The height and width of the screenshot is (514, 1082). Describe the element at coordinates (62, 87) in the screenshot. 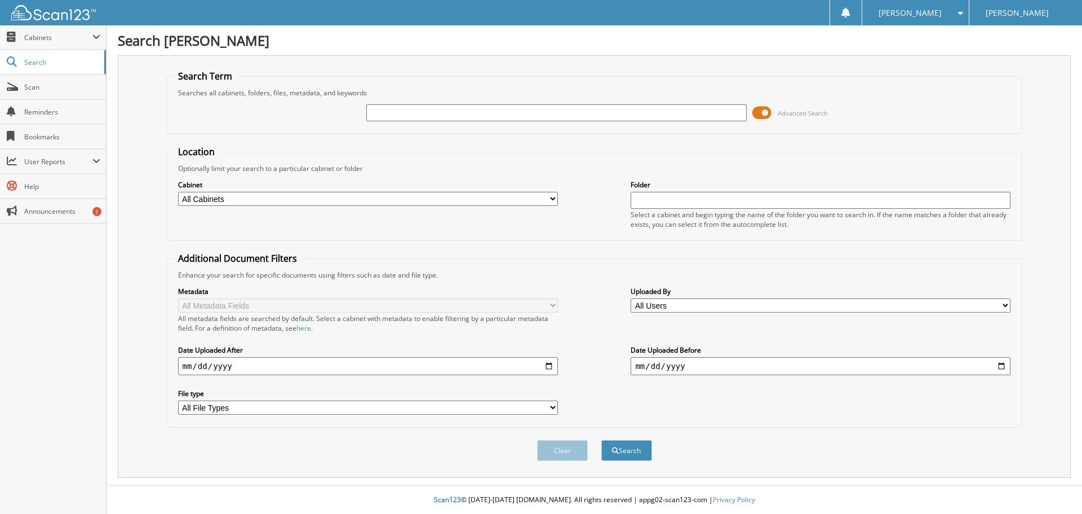

I see `span: Scan` at that location.